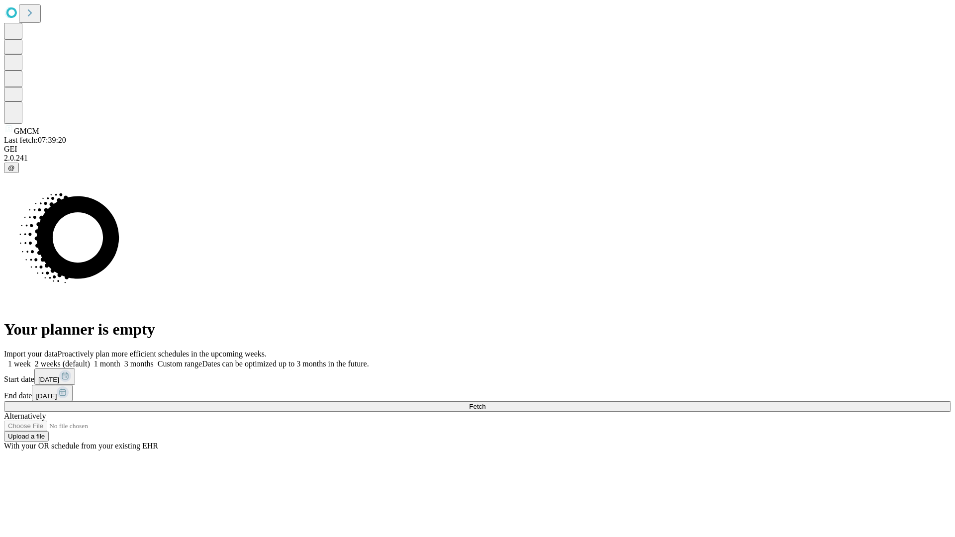 Image resolution: width=955 pixels, height=537 pixels. What do you see at coordinates (180, 364) in the screenshot?
I see `span: Custom range` at bounding box center [180, 364].